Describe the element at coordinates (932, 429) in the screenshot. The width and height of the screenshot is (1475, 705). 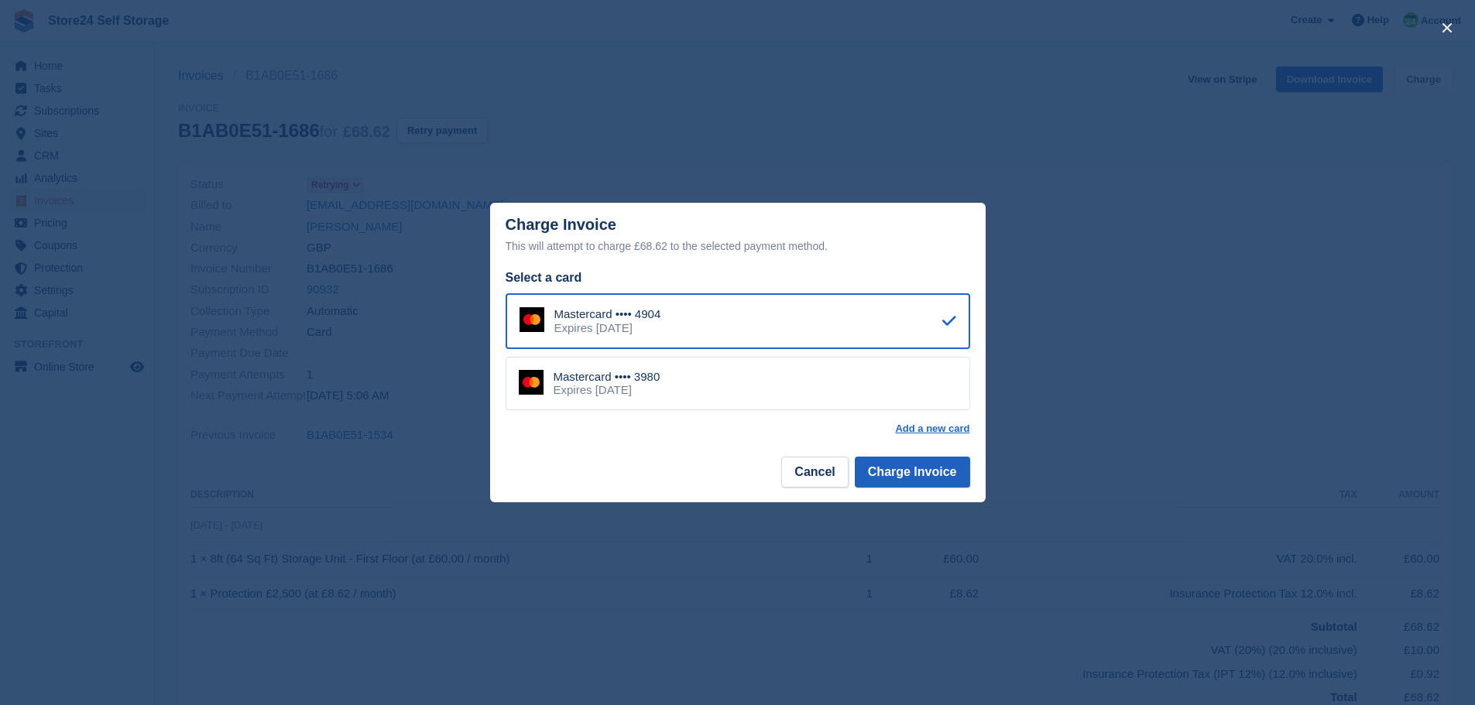
I see `a: Add a new card` at that location.